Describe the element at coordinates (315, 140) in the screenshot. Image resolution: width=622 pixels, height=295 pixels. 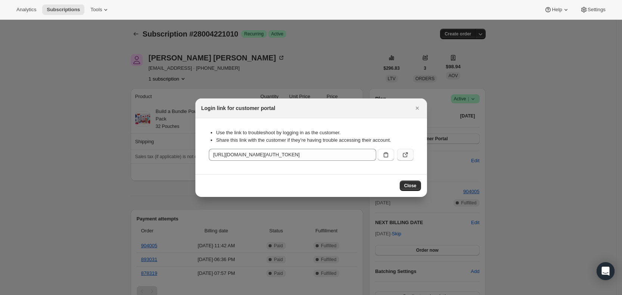
I see `li: Share this link with the customer if they’re having trouble accessing their account.` at that location.